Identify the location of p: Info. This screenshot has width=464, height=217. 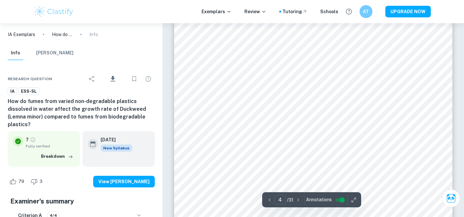
(93, 34).